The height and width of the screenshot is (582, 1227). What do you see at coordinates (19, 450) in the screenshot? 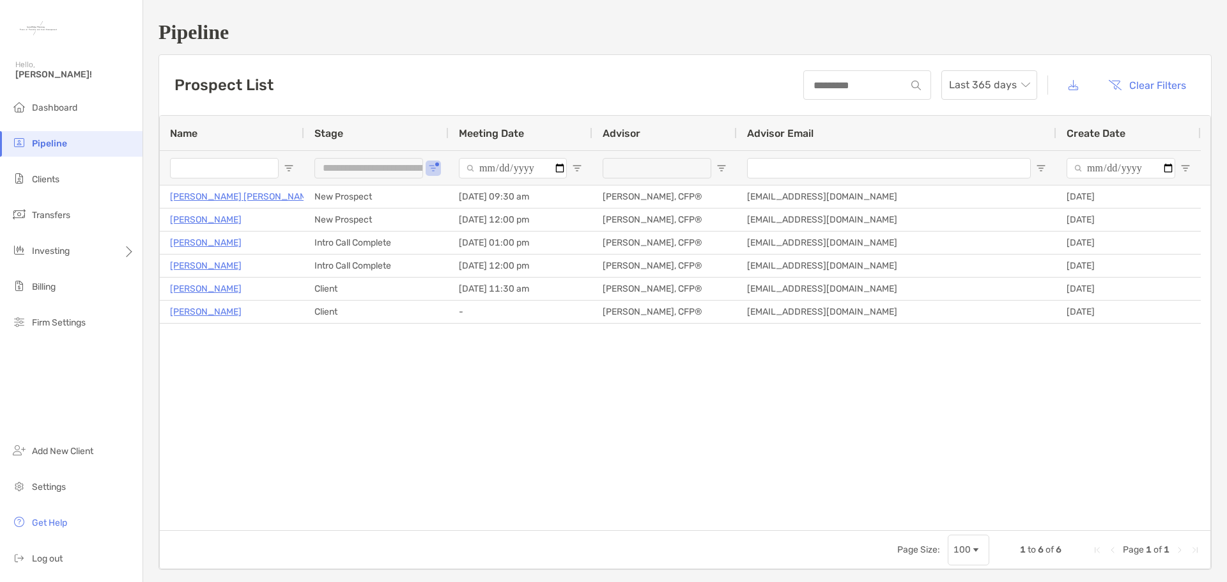
I see `img: add_new_client icon` at bounding box center [19, 450].